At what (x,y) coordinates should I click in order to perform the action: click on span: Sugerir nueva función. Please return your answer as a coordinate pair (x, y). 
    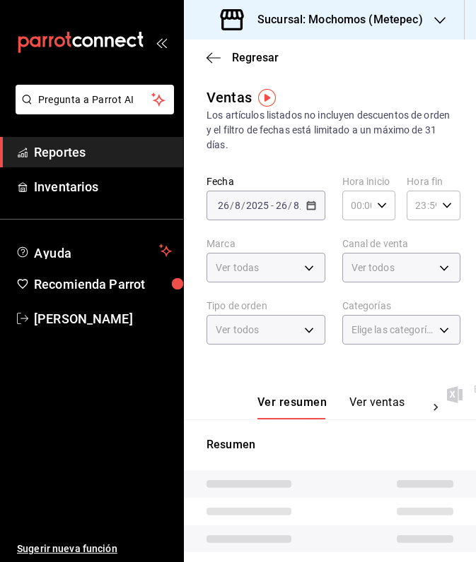
    Looking at the image, I should click on (94, 549).